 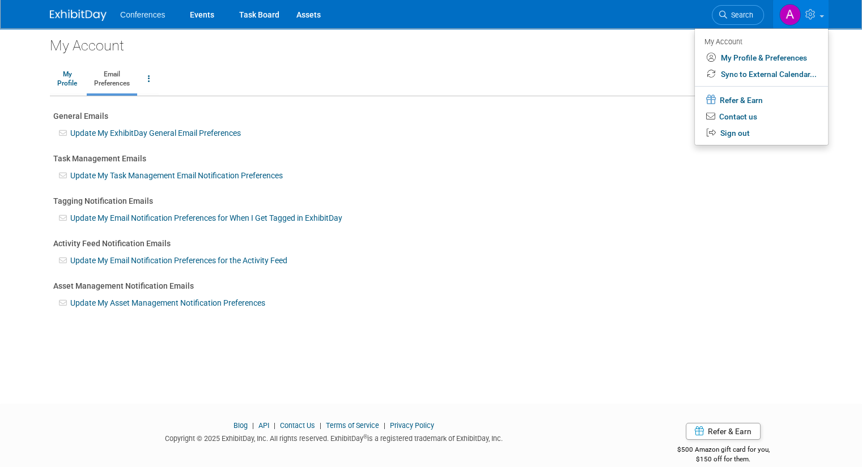 I want to click on a: Sync to External Calendar..., so click(x=761, y=74).